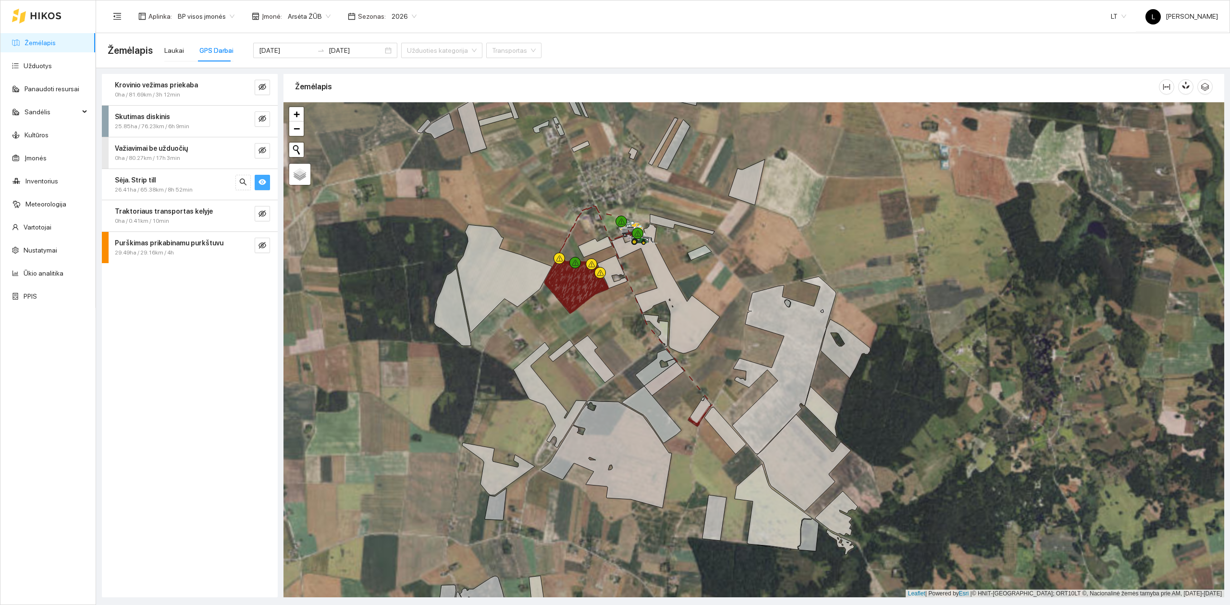  Describe the element at coordinates (964, 594) in the screenshot. I see `a: Esri` at that location.